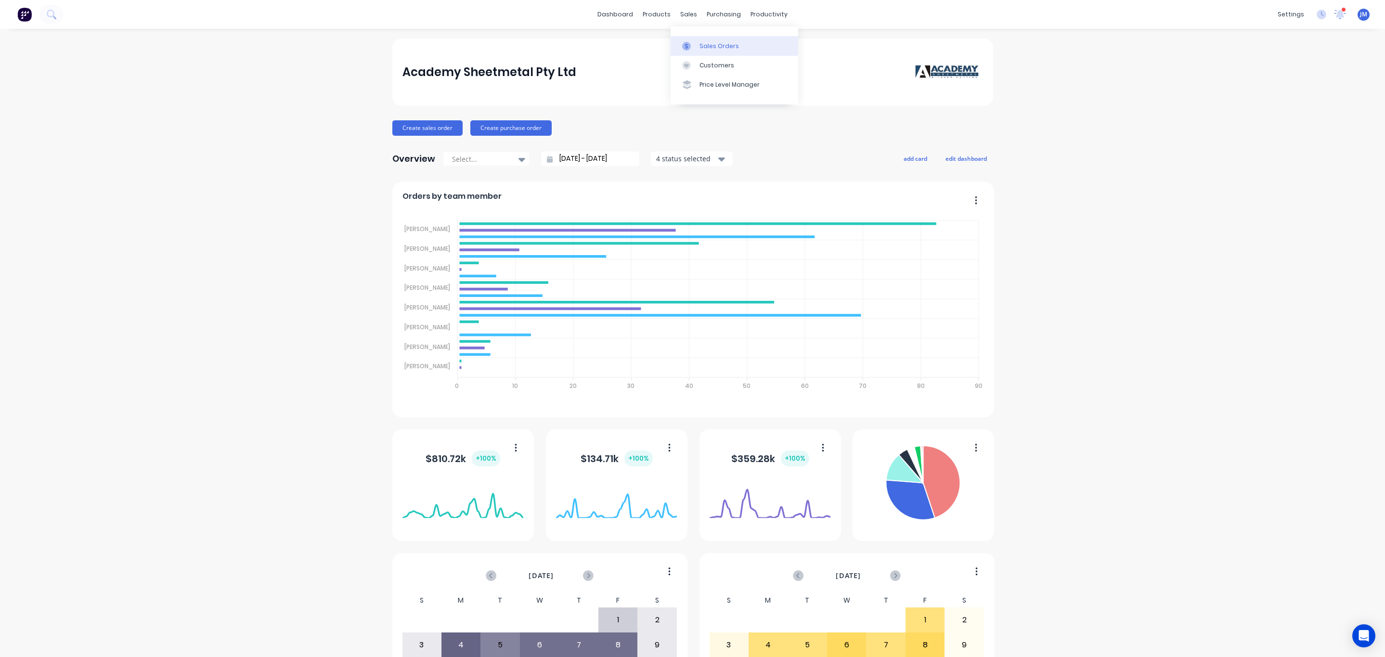 This screenshot has width=1385, height=657. What do you see at coordinates (949, 72) in the screenshot?
I see `img: Academy Sheetmetal Pty Ltd` at bounding box center [949, 72].